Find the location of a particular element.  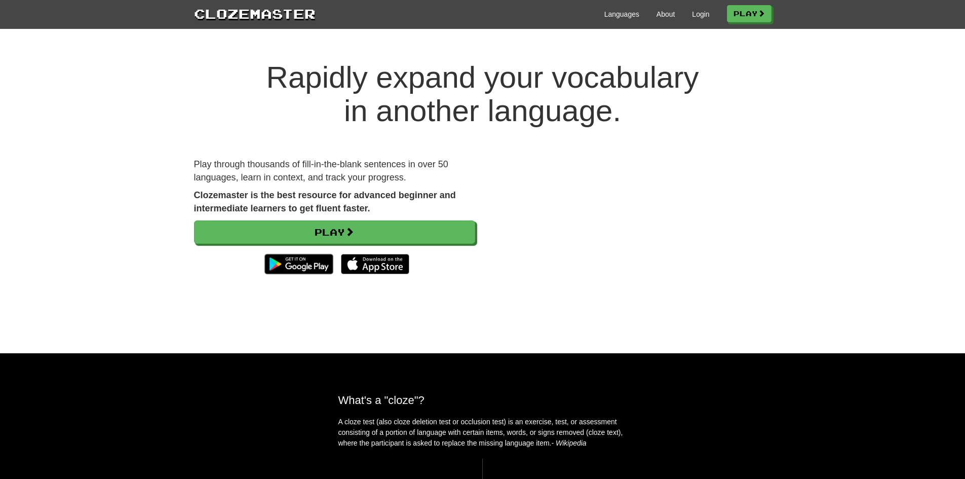

a: Login is located at coordinates (700, 14).